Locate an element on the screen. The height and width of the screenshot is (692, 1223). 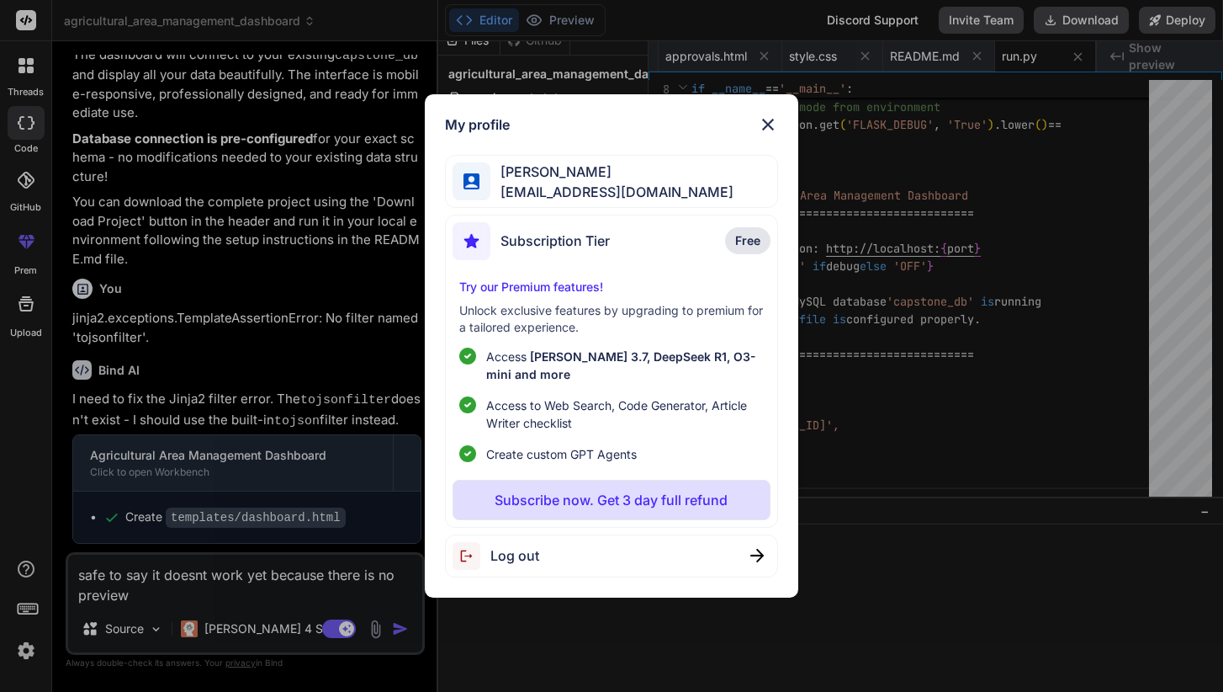
img: profile is located at coordinates (471, 181).